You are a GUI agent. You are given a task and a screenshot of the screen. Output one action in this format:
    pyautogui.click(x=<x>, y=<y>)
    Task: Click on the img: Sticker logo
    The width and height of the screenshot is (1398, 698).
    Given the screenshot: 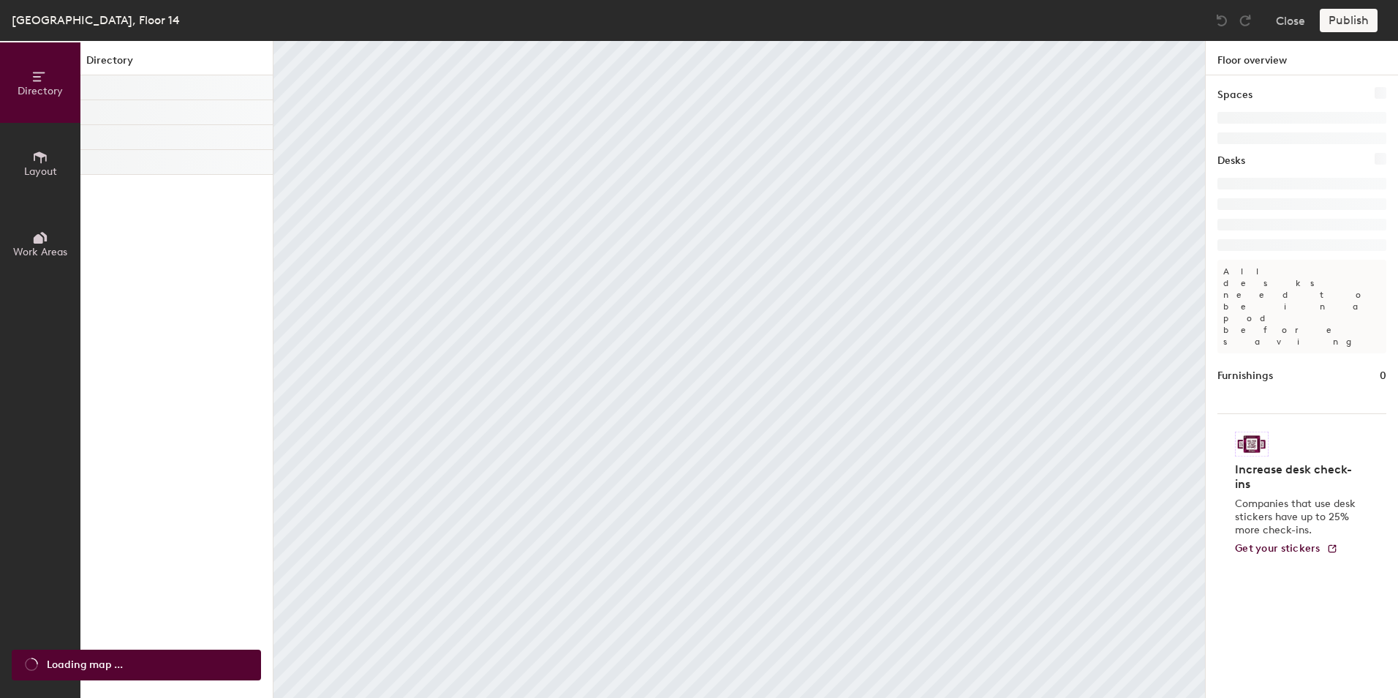 What is the action you would take?
    pyautogui.click(x=1252, y=444)
    